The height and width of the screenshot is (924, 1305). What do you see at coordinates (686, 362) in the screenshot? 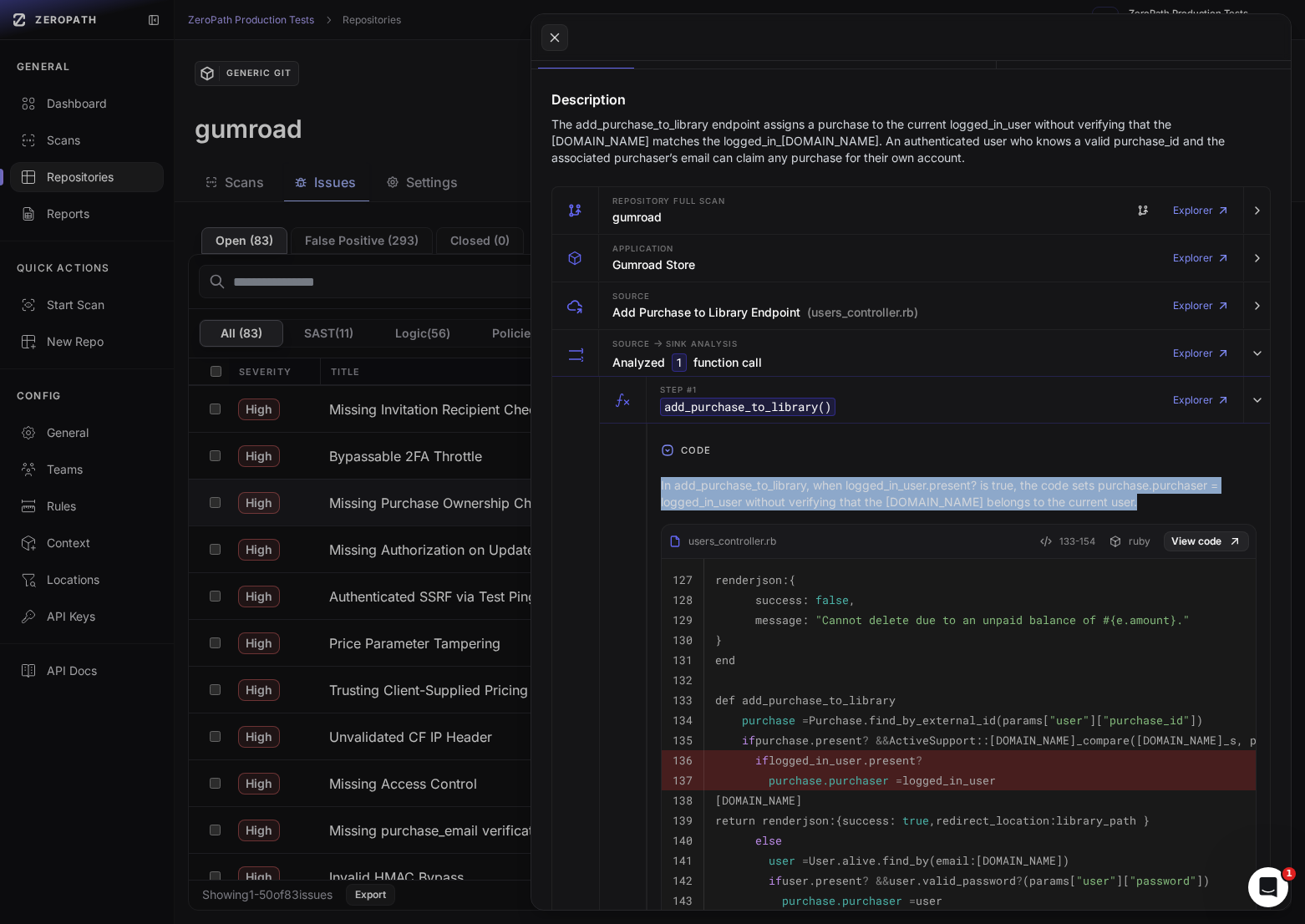
I see `h3: Analyzed function call` at bounding box center [686, 362].